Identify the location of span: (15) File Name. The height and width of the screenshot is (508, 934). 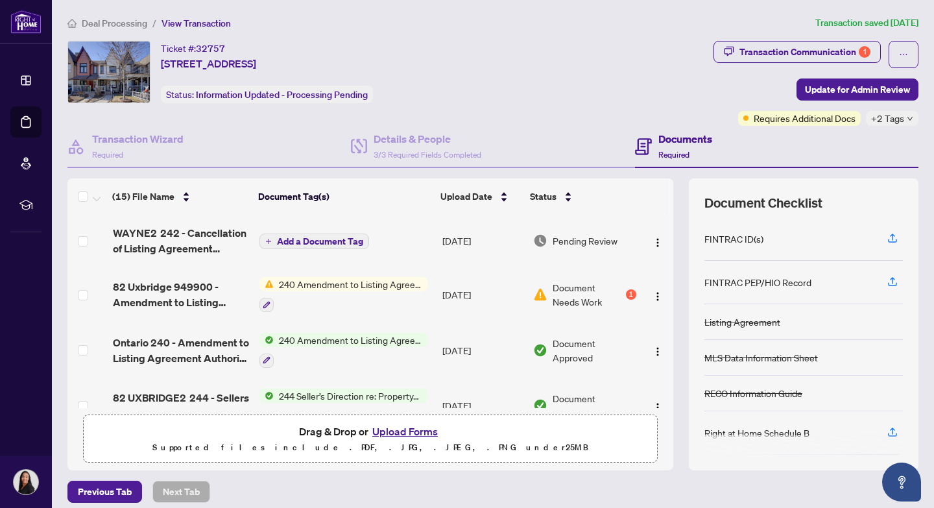
(143, 197).